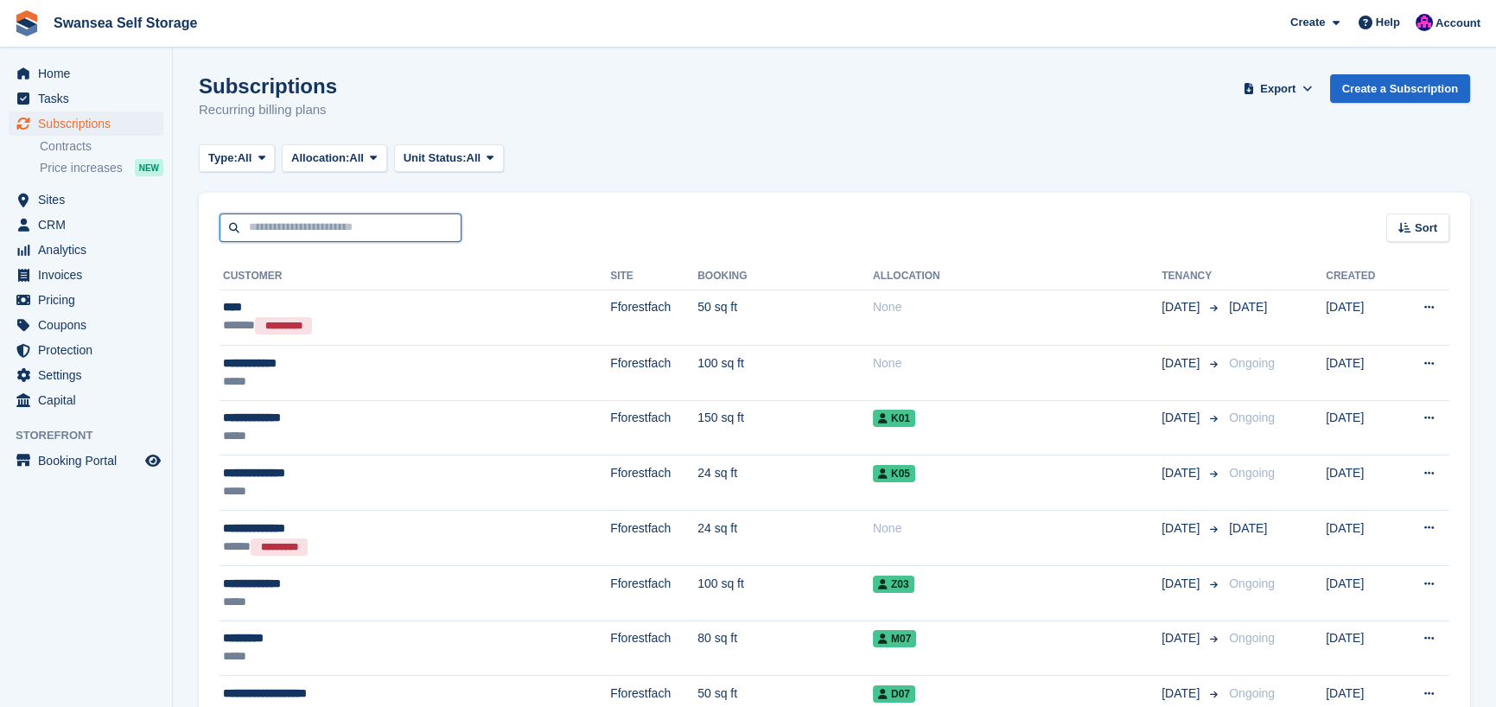 The width and height of the screenshot is (1496, 707). Describe the element at coordinates (1400, 88) in the screenshot. I see `a: Create a Subscription` at that location.